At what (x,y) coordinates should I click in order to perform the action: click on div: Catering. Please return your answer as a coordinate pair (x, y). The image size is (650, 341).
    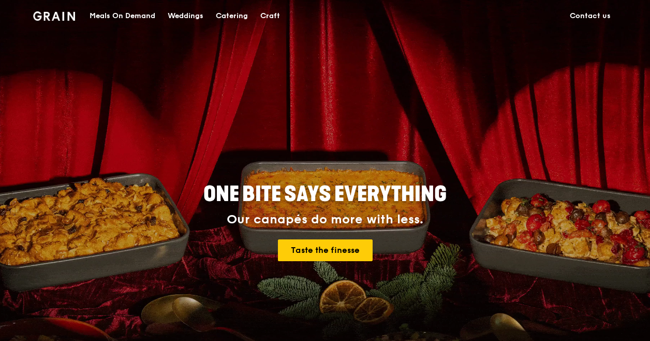
    Looking at the image, I should click on (232, 16).